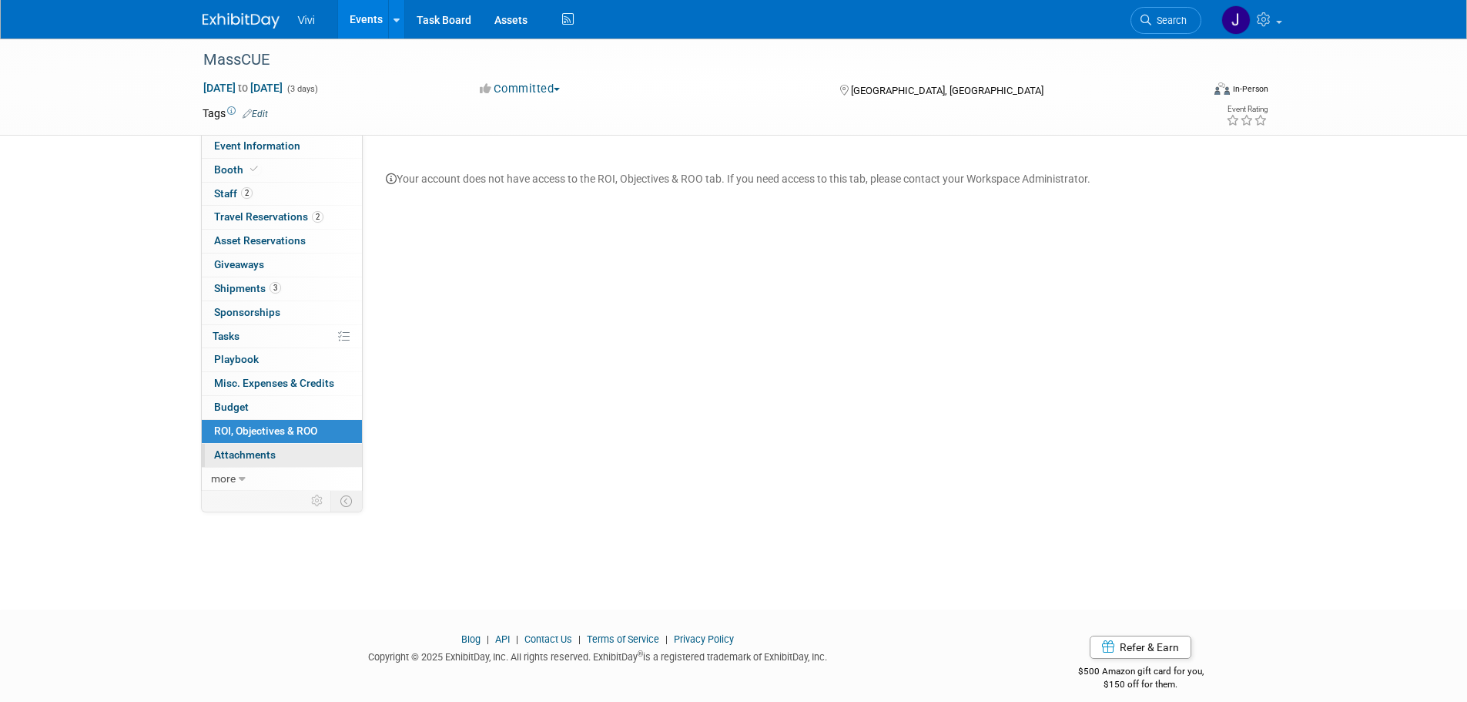 This screenshot has height=702, width=1467. I want to click on a: Terms of Service, so click(623, 638).